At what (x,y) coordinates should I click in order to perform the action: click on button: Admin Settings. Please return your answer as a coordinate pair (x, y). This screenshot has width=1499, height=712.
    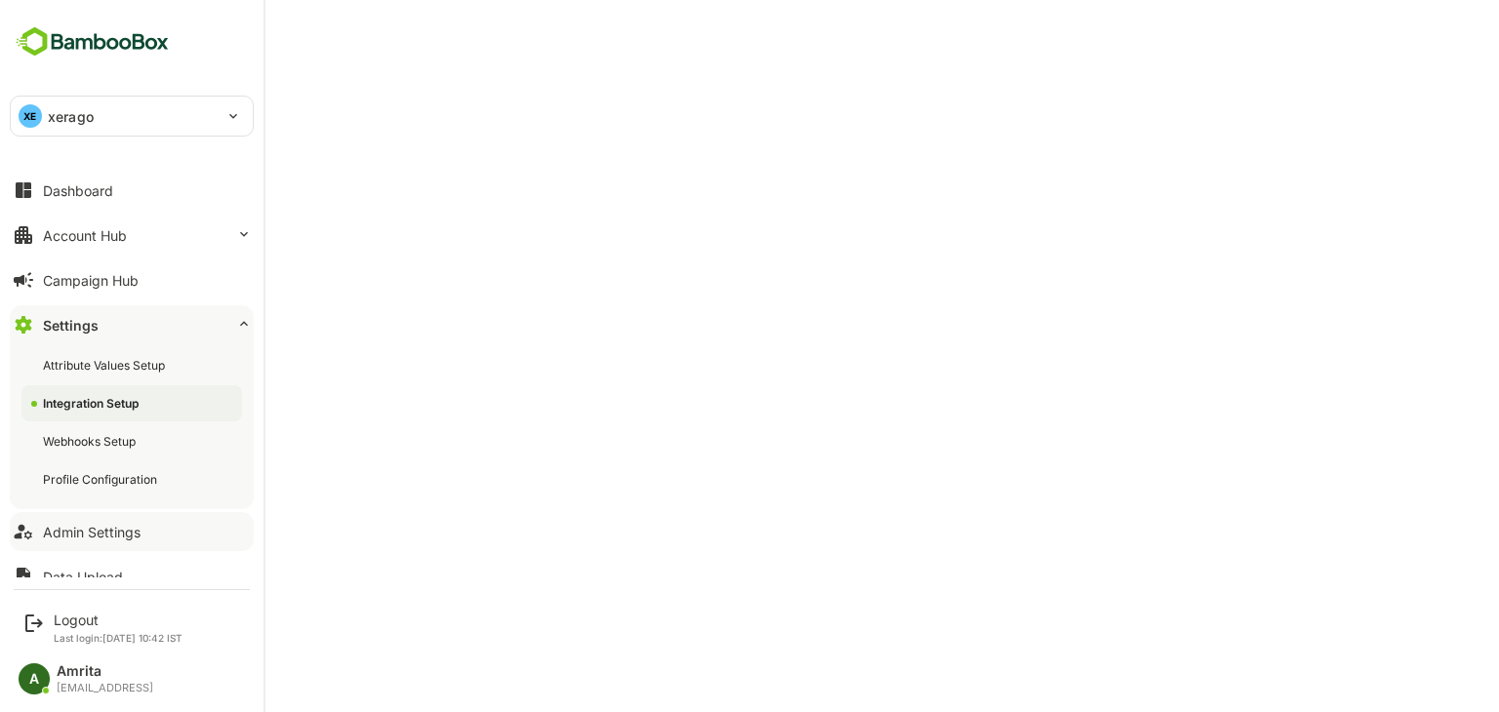
    Looking at the image, I should click on (132, 532).